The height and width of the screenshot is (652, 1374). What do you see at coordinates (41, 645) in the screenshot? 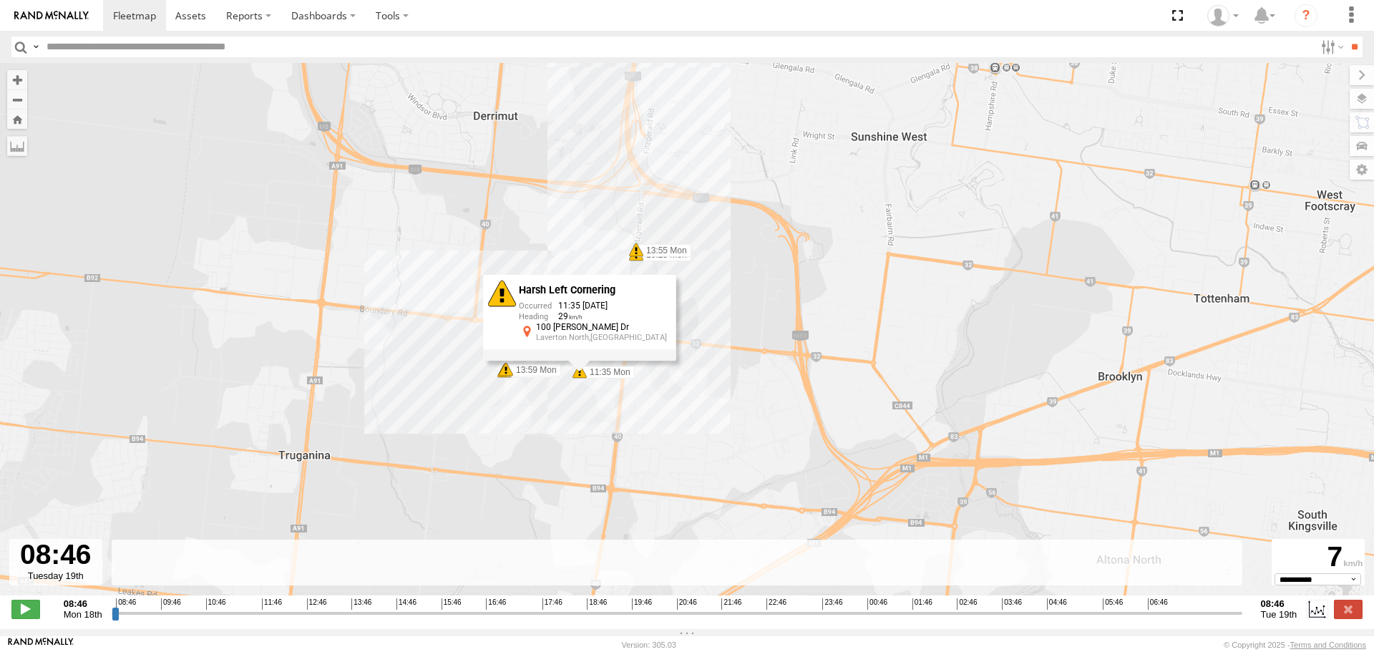
I see `a: Visit our Website` at bounding box center [41, 645].